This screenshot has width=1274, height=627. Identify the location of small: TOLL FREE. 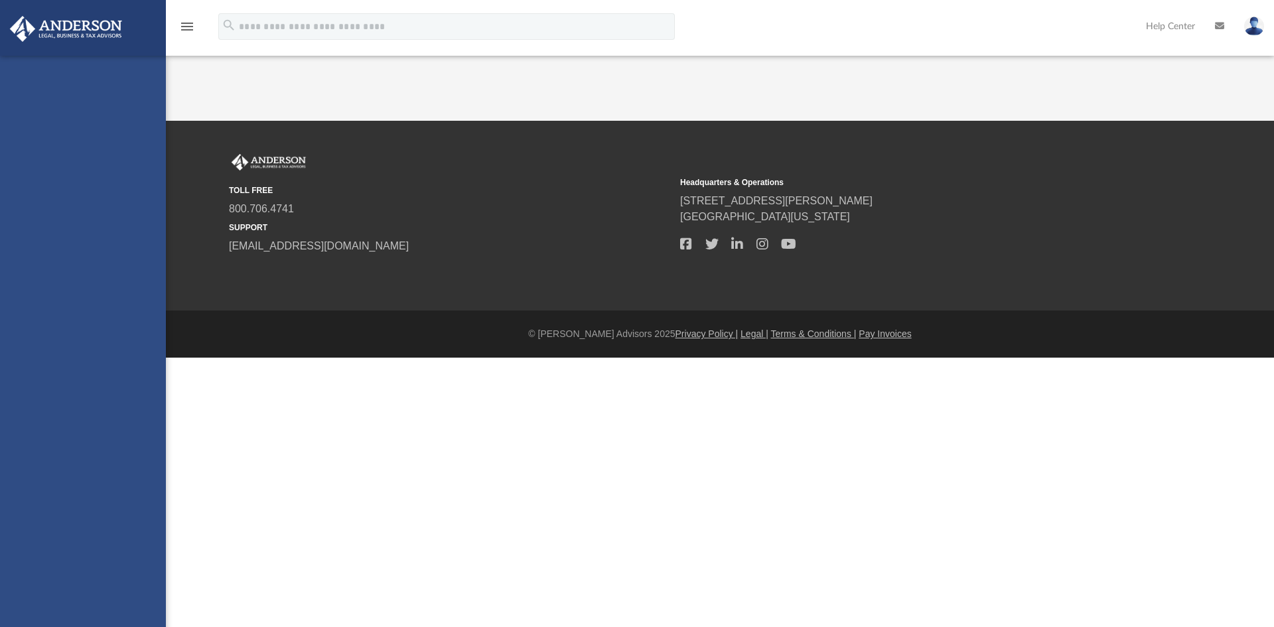
(450, 190).